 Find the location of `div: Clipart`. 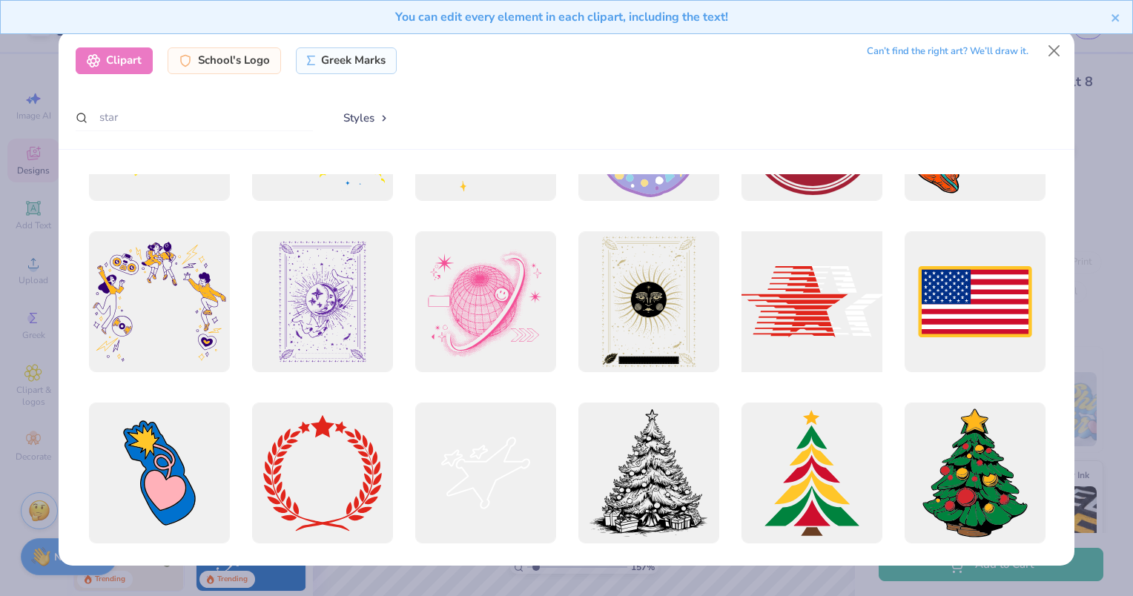

div: Clipart is located at coordinates (114, 61).